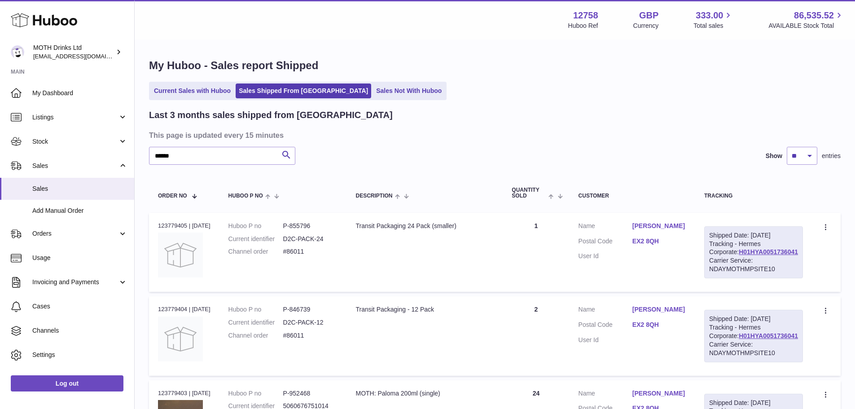 Image resolution: width=855 pixels, height=409 pixels. What do you see at coordinates (424, 309) in the screenshot?
I see `div: Transit Packaging - 12 Pack` at bounding box center [424, 309].